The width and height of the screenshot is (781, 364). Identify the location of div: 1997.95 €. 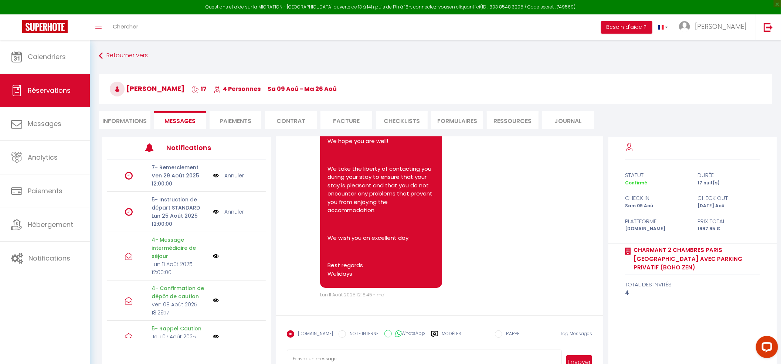
(729, 229).